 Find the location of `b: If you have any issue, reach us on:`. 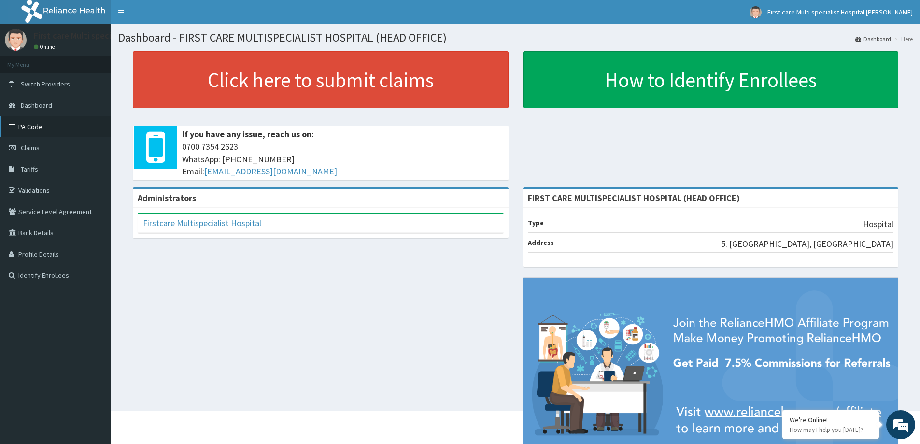

b: If you have any issue, reach us on: is located at coordinates (248, 134).